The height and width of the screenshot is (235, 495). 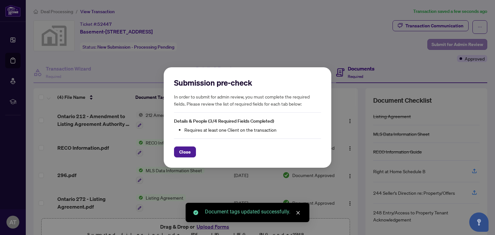 I want to click on span: Close, so click(x=185, y=152).